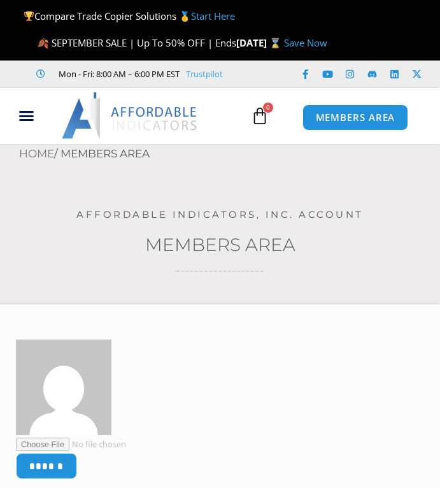 Image resolution: width=440 pixels, height=488 pixels. I want to click on span: MEMBERS AREA, so click(355, 117).